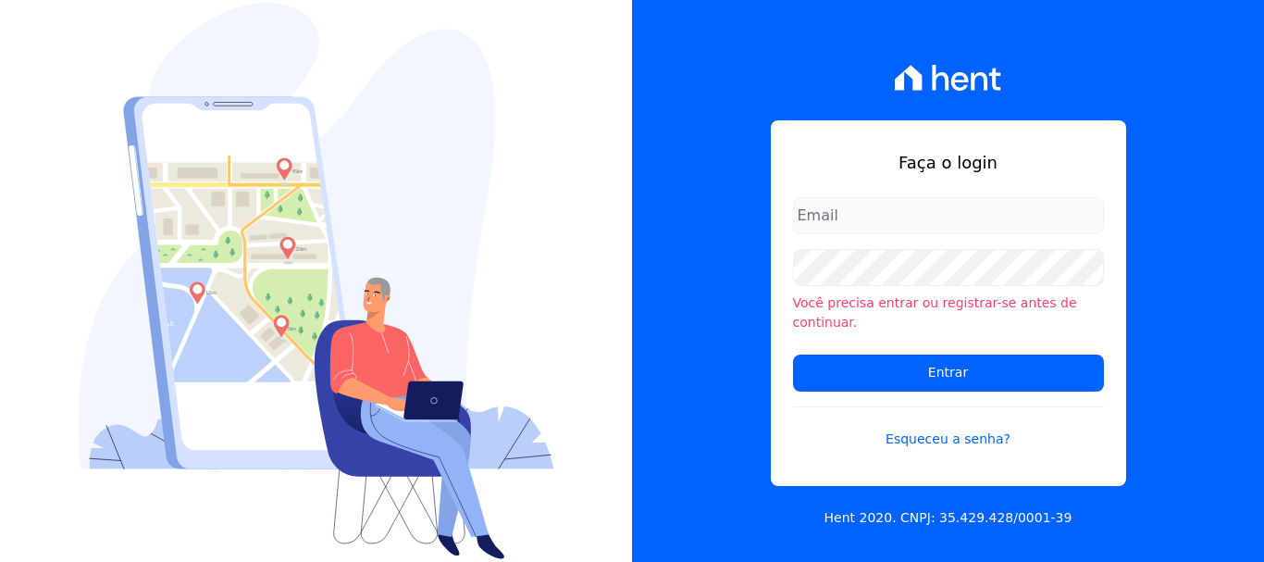 The image size is (1264, 562). What do you see at coordinates (949, 517) in the screenshot?
I see `p: Hent 2020. CNPJ: 35.429.428/0001-39` at bounding box center [949, 517].